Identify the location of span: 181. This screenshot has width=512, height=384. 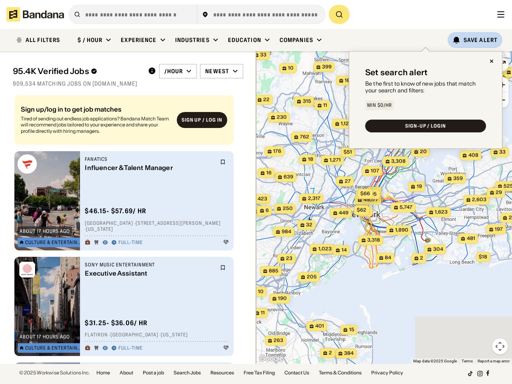
(348, 80).